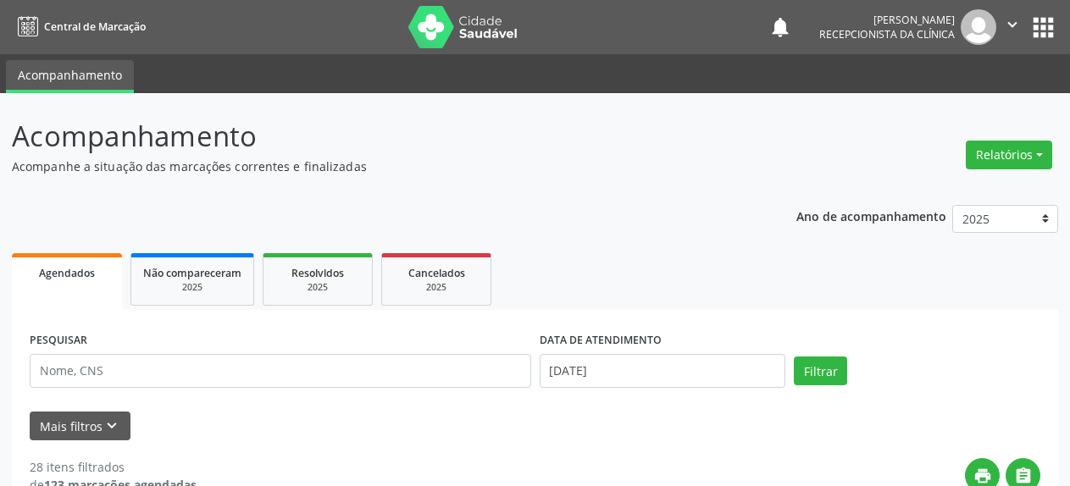  I want to click on div: 28 itens filtrados, so click(113, 467).